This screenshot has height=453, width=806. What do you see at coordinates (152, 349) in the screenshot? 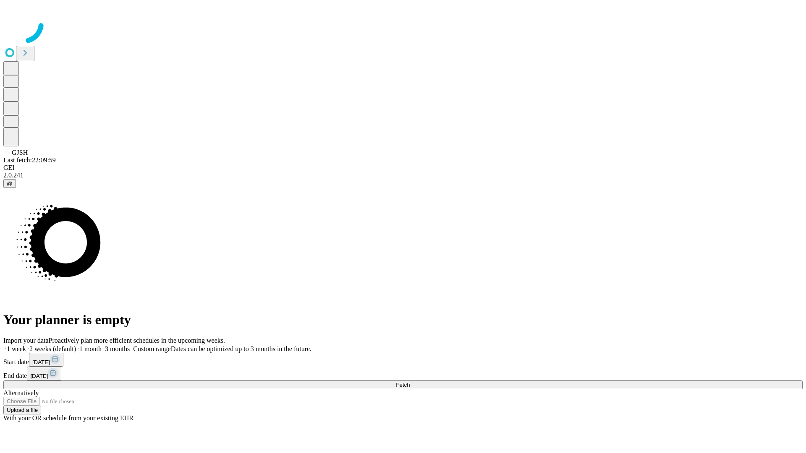
I see `span: Custom range` at bounding box center [152, 349].